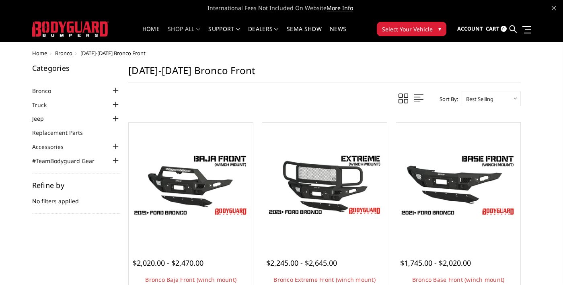 The image size is (563, 285). What do you see at coordinates (76, 185) in the screenshot?
I see `h5: Refine by` at bounding box center [76, 185].